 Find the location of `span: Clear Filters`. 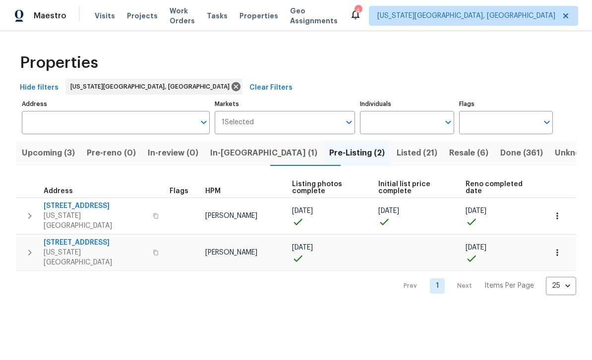

span: Clear Filters is located at coordinates (271, 88).